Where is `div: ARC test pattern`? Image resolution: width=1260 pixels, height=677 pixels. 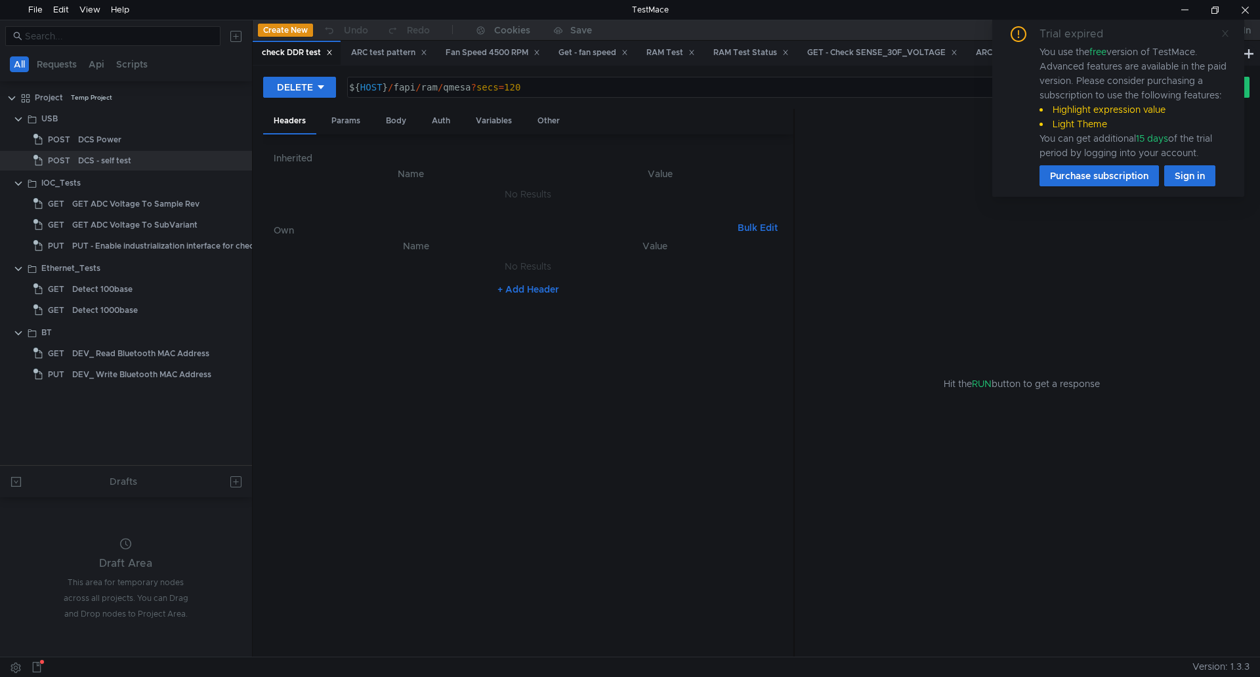
div: ARC test pattern is located at coordinates (389, 52).